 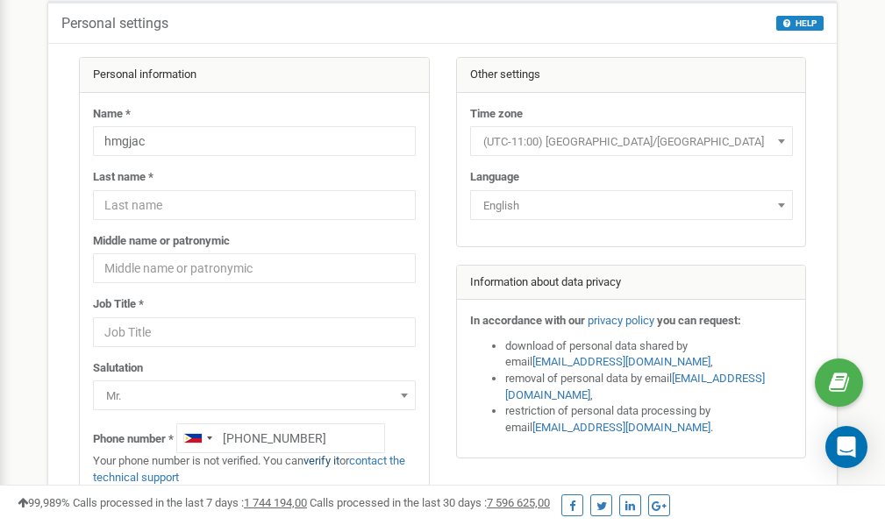 I want to click on div: Personal information, so click(x=254, y=75).